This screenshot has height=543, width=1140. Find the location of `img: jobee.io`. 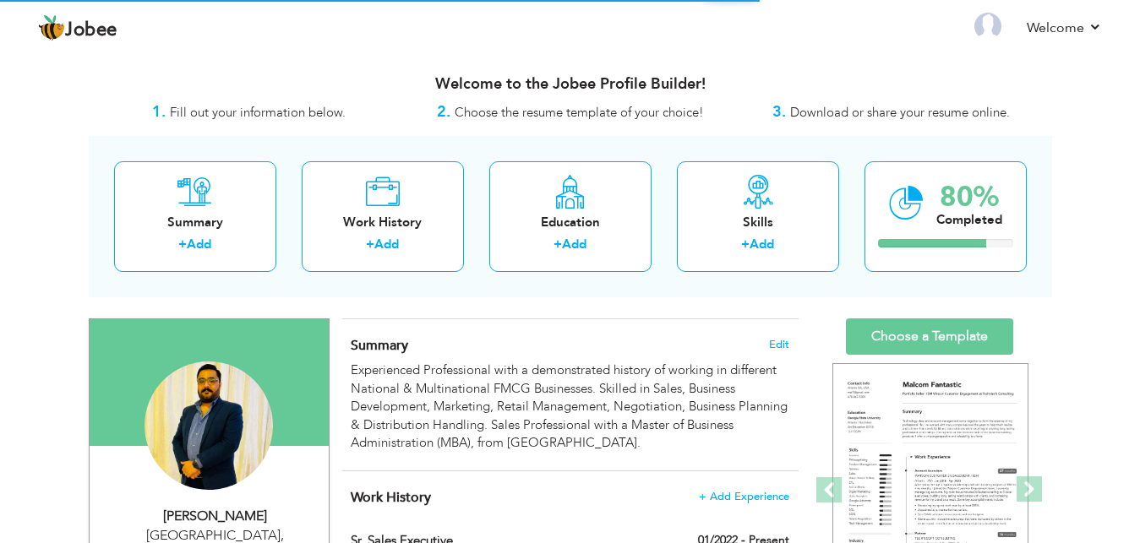

img: jobee.io is located at coordinates (52, 28).